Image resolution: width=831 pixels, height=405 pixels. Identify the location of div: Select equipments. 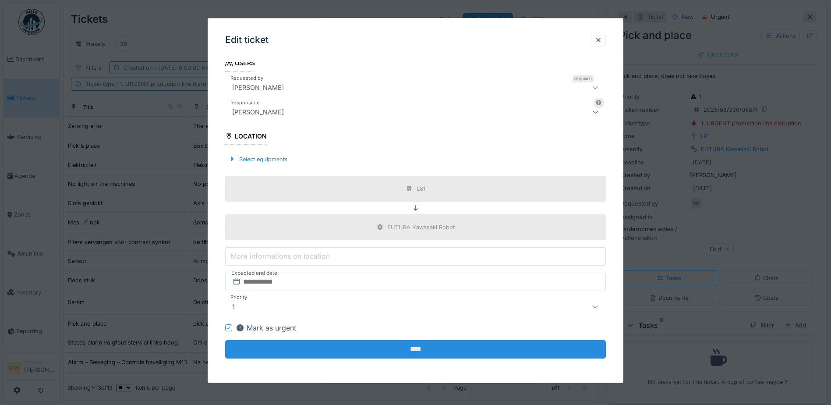
(258, 158).